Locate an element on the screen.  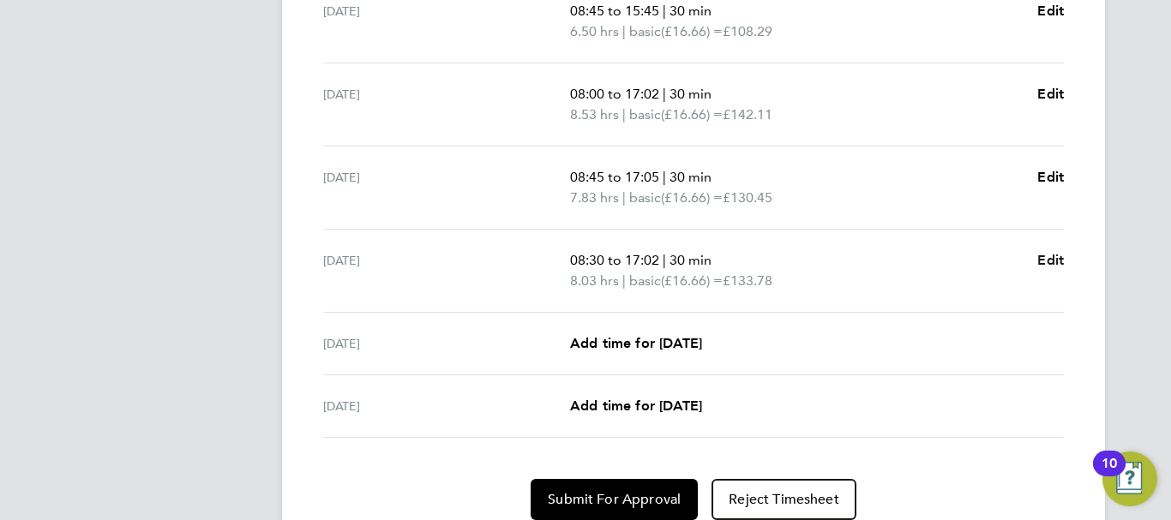
div: 10 is located at coordinates (1109, 475).